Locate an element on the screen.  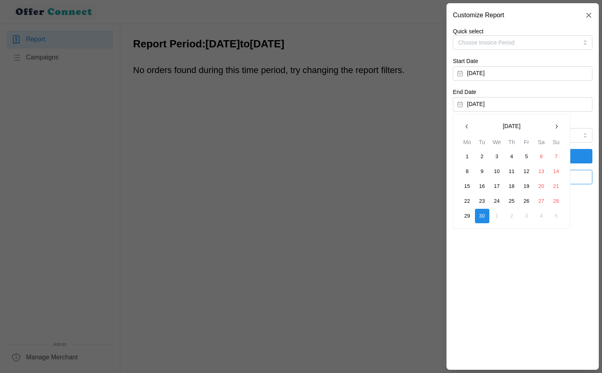
th: Fr is located at coordinates (526, 143).